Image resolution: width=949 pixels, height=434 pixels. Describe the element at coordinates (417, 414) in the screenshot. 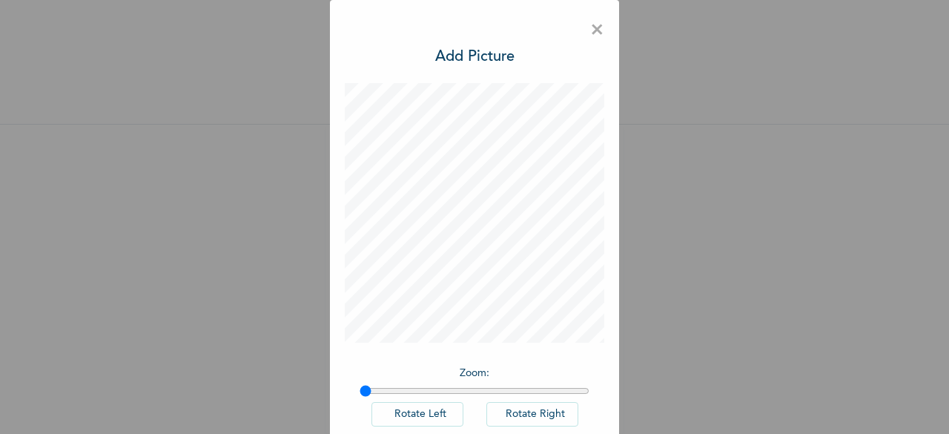

I see `button: Rotate Left` at that location.